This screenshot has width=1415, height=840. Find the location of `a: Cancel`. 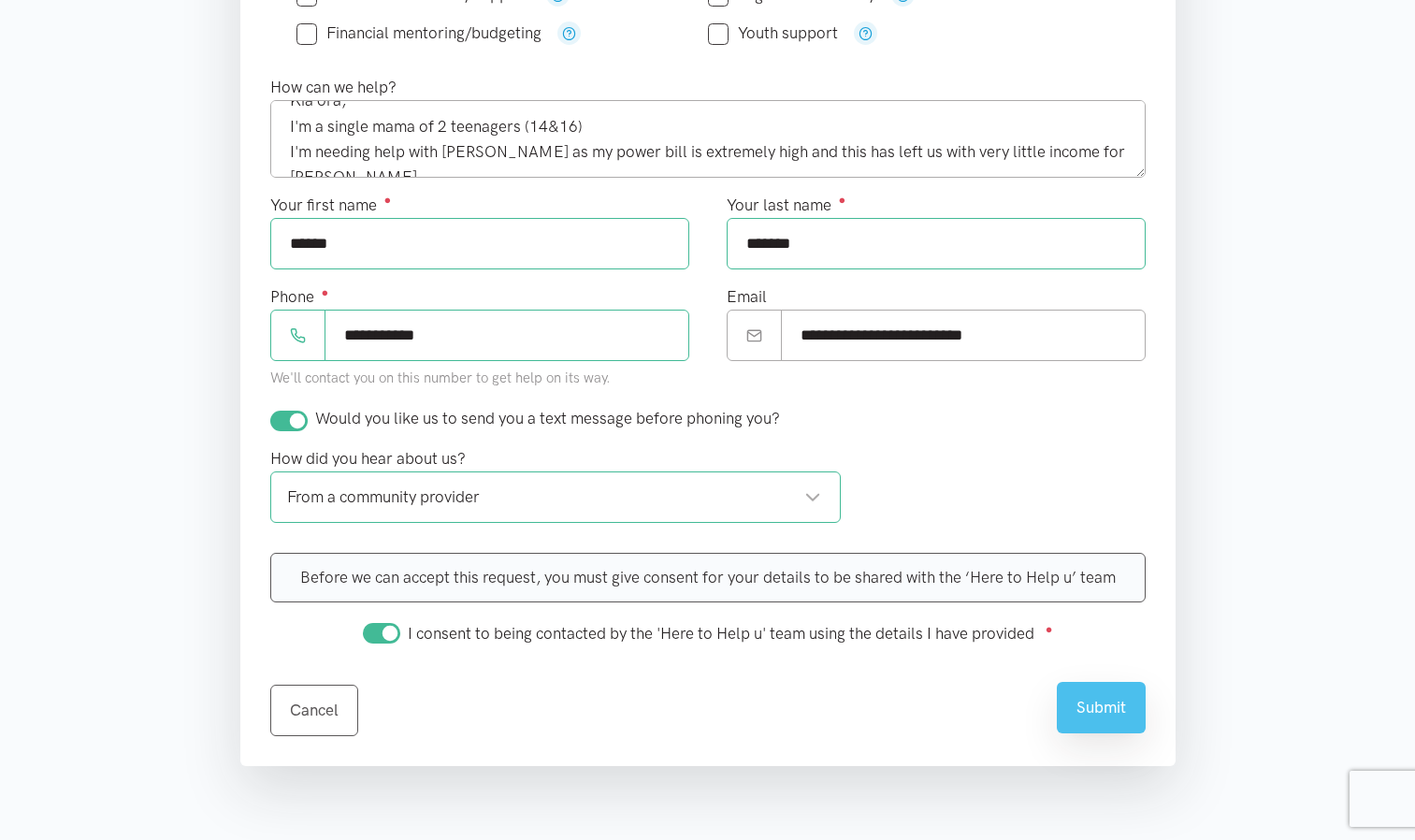

a: Cancel is located at coordinates (314, 710).